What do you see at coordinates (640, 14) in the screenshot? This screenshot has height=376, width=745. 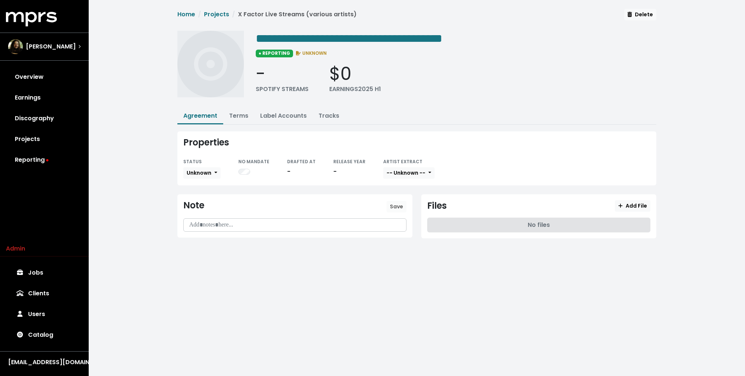 I see `button: Delete` at bounding box center [640, 14].